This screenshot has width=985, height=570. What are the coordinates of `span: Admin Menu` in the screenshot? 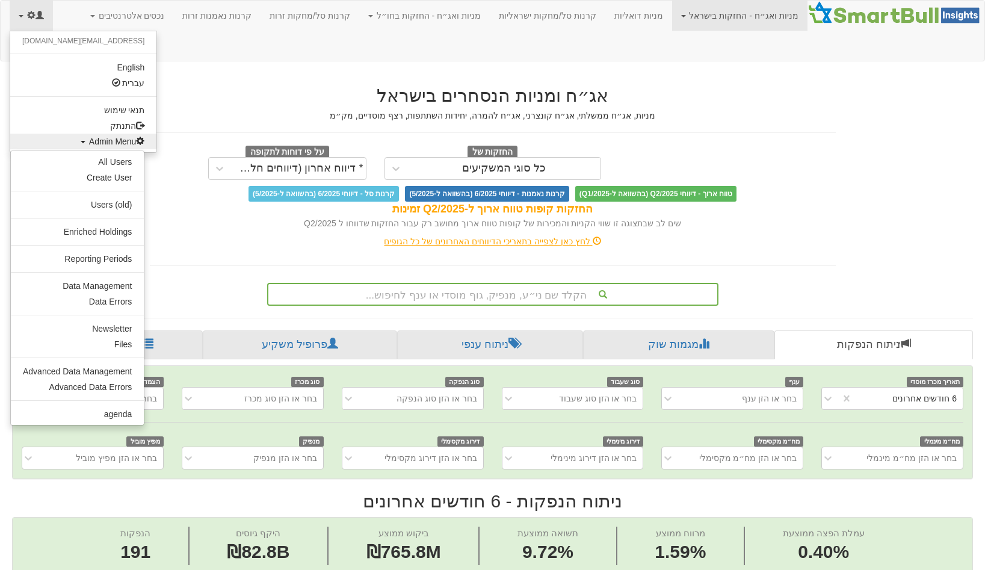 It's located at (117, 141).